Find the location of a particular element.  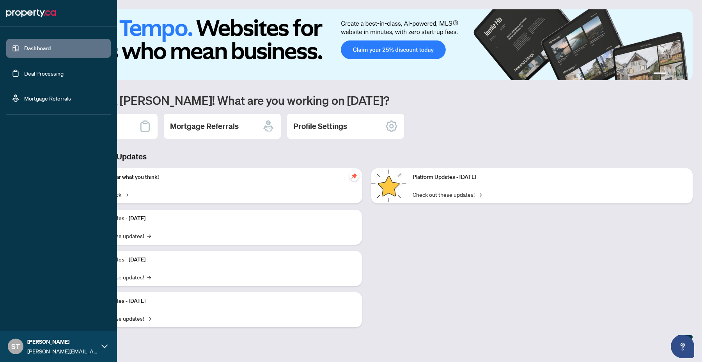

h2: Profile Settings is located at coordinates (320, 126).